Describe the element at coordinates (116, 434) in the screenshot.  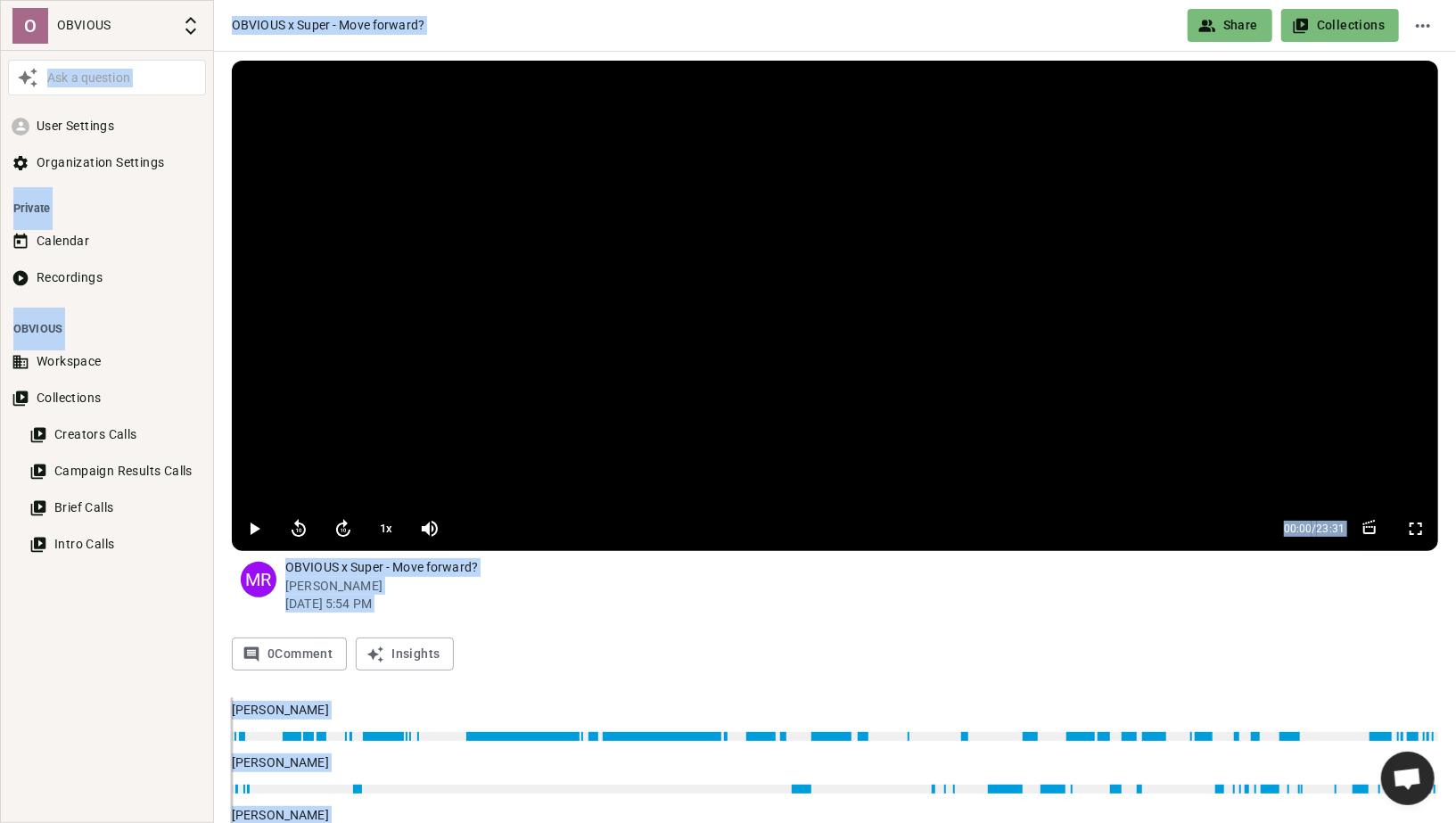
I see `a: Creators Calls` at that location.